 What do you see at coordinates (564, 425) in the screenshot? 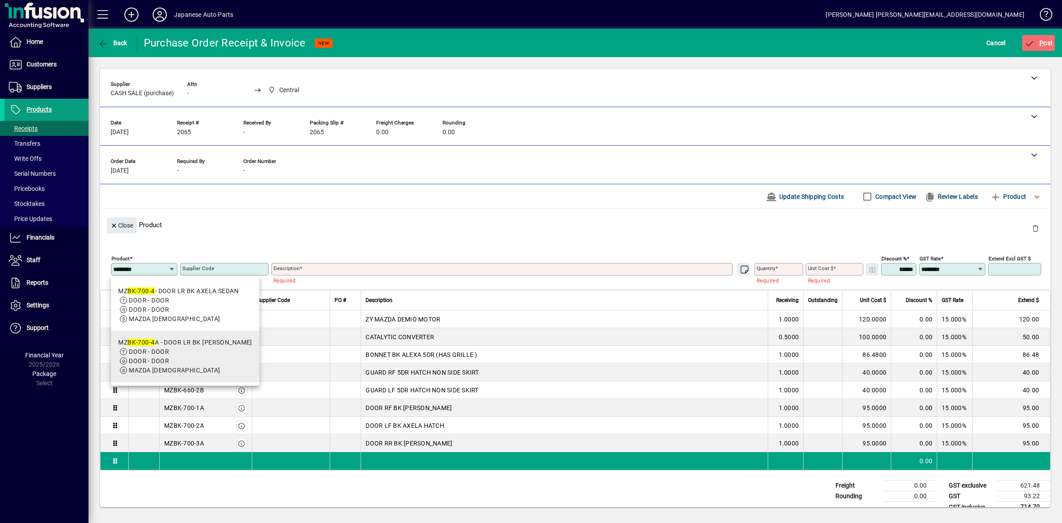
I see `td: DOOR LF BK AXELA HATCH` at bounding box center [564, 425].